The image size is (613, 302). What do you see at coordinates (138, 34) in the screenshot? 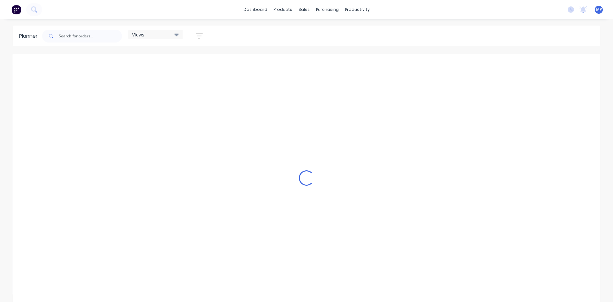
I see `span: Views` at bounding box center [138, 34].